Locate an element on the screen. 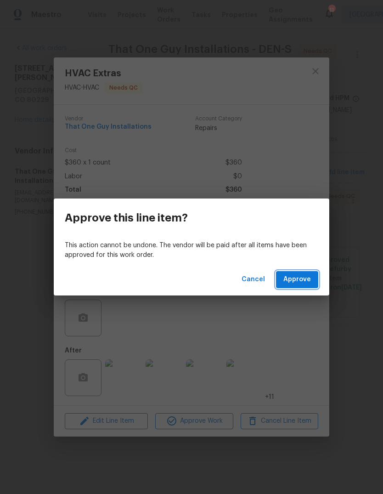 The width and height of the screenshot is (383, 494). p: This action cannot be undone. The vendor will be paid after all items have been approved for this... is located at coordinates (191, 250).